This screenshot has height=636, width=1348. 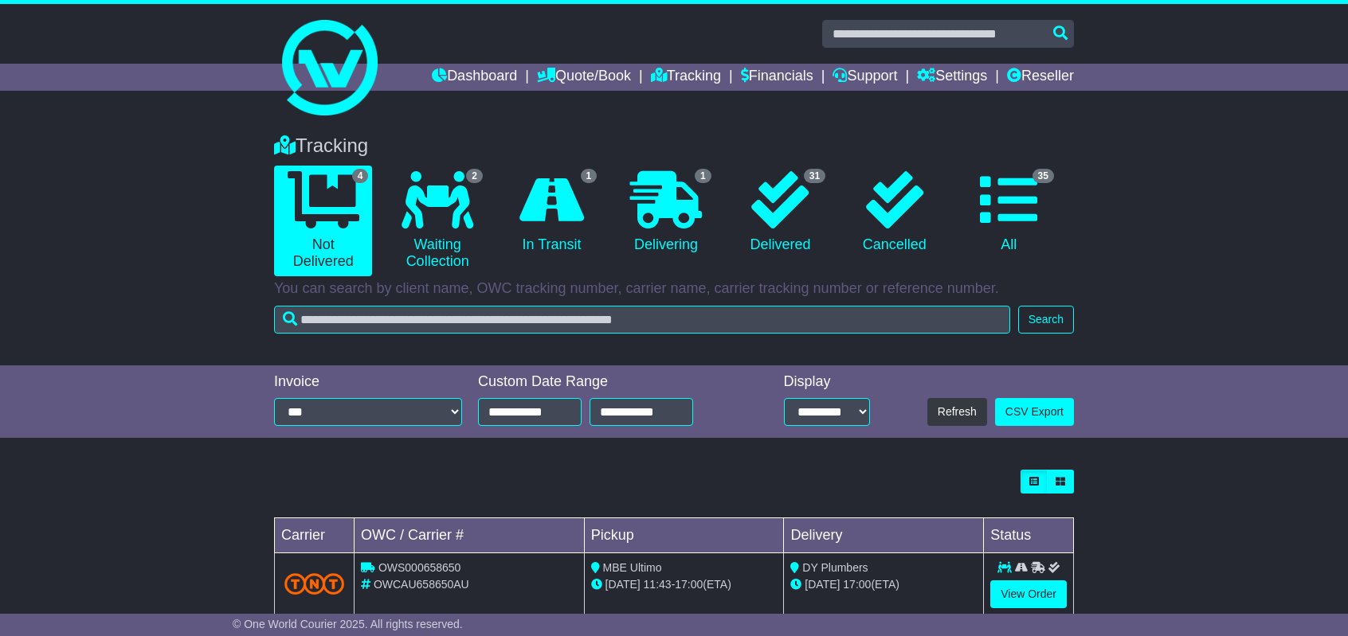 I want to click on td: Pickup, so click(x=683, y=536).